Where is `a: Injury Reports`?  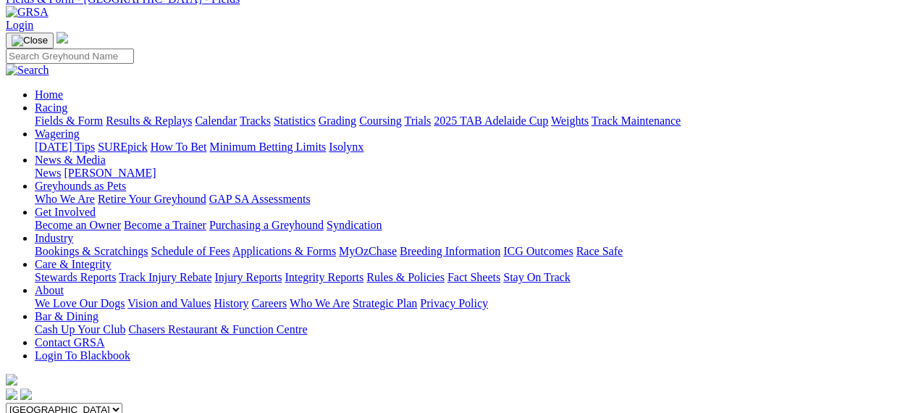
a: Injury Reports is located at coordinates (248, 276).